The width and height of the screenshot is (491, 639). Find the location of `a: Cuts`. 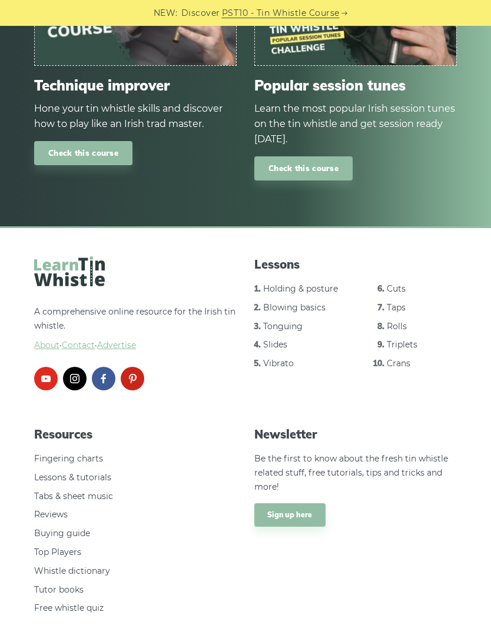

a: Cuts is located at coordinates (396, 289).